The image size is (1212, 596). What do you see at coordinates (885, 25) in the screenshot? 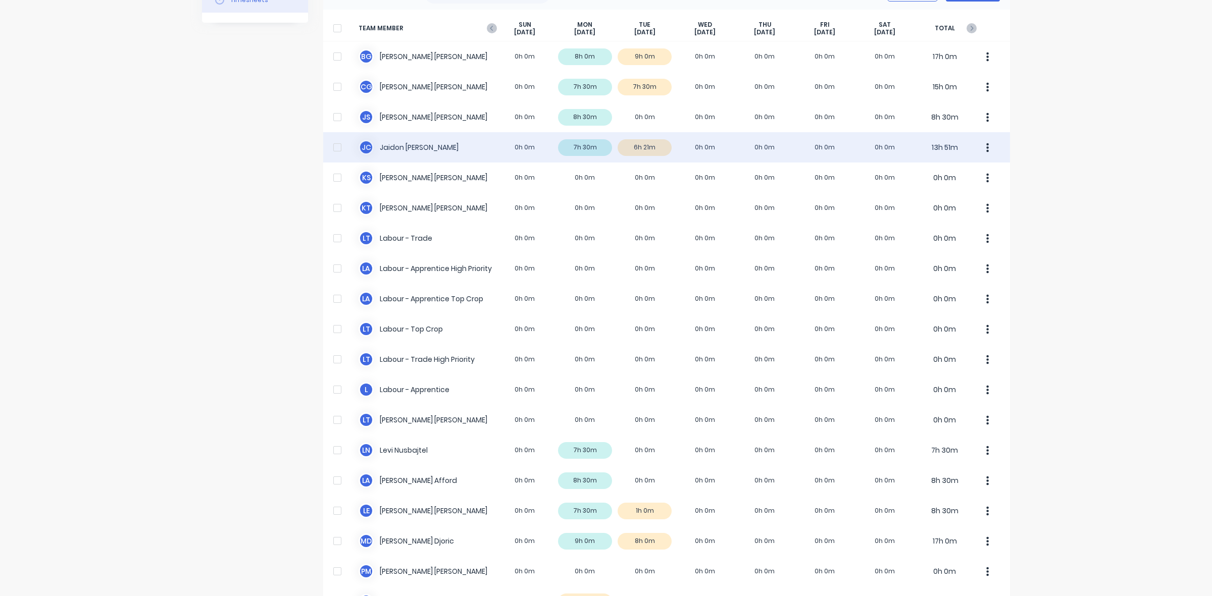
I see `span: SAT` at bounding box center [885, 25].